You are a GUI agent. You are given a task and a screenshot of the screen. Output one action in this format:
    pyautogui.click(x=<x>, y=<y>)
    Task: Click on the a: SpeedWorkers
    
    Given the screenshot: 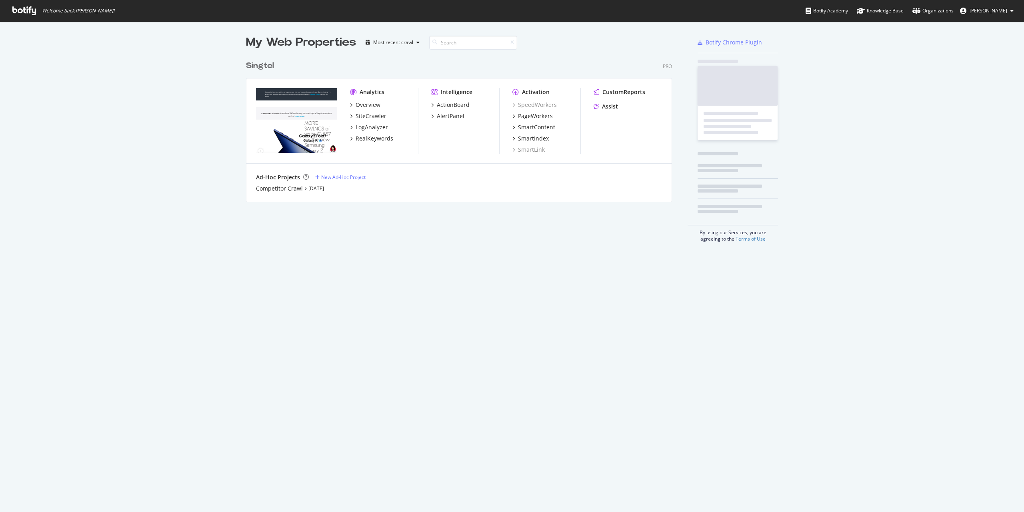 What is the action you would take?
    pyautogui.click(x=535, y=105)
    